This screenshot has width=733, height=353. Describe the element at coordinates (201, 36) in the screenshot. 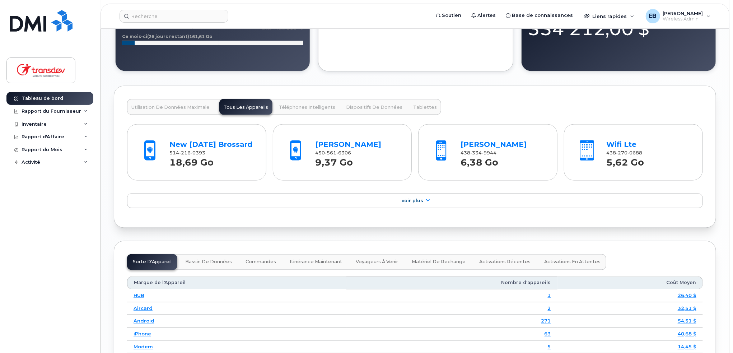

I see `tspan: 161,61 Go` at that location.